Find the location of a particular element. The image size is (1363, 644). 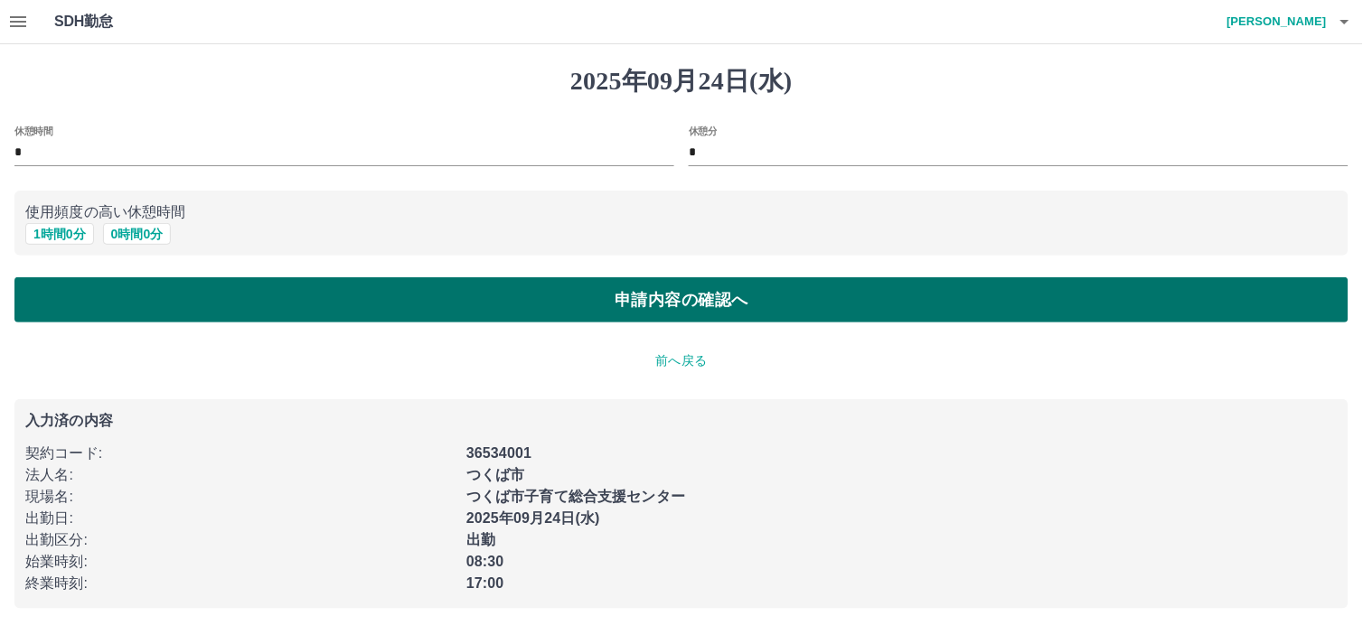

b: 36534001 is located at coordinates (499, 453).